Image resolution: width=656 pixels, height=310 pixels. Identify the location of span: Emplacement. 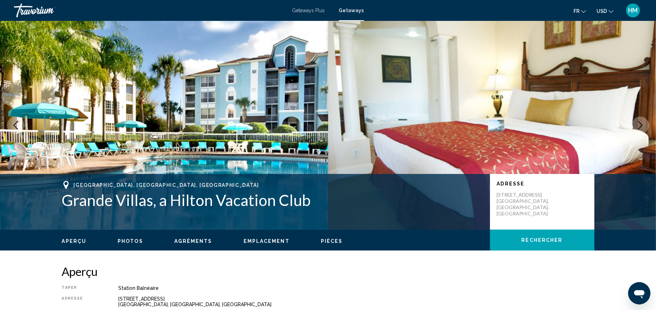
(267, 241).